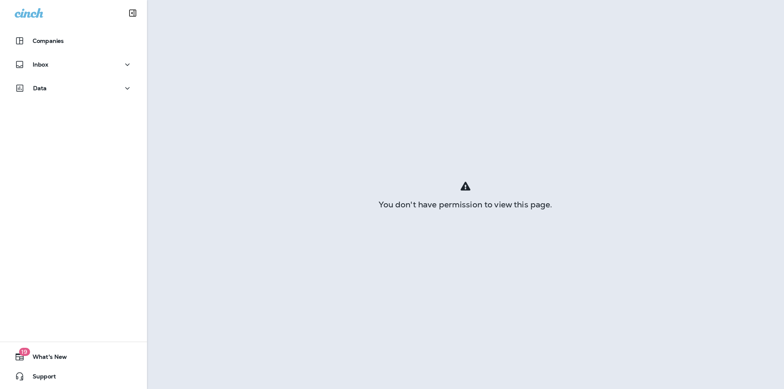 This screenshot has width=784, height=389. Describe the element at coordinates (465, 205) in the screenshot. I see `div: You don't have permission to view this page.` at that location.